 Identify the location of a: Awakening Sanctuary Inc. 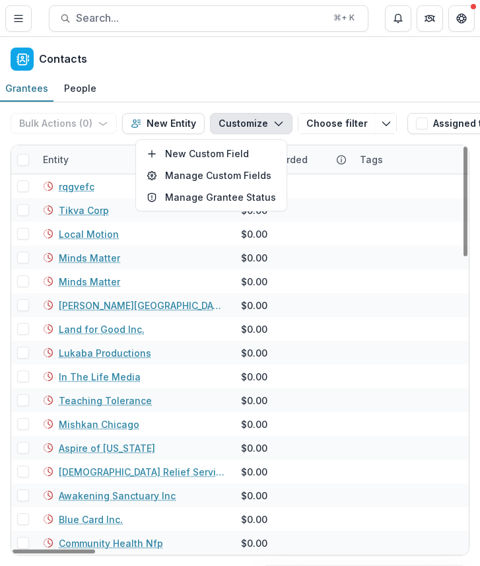
(117, 496).